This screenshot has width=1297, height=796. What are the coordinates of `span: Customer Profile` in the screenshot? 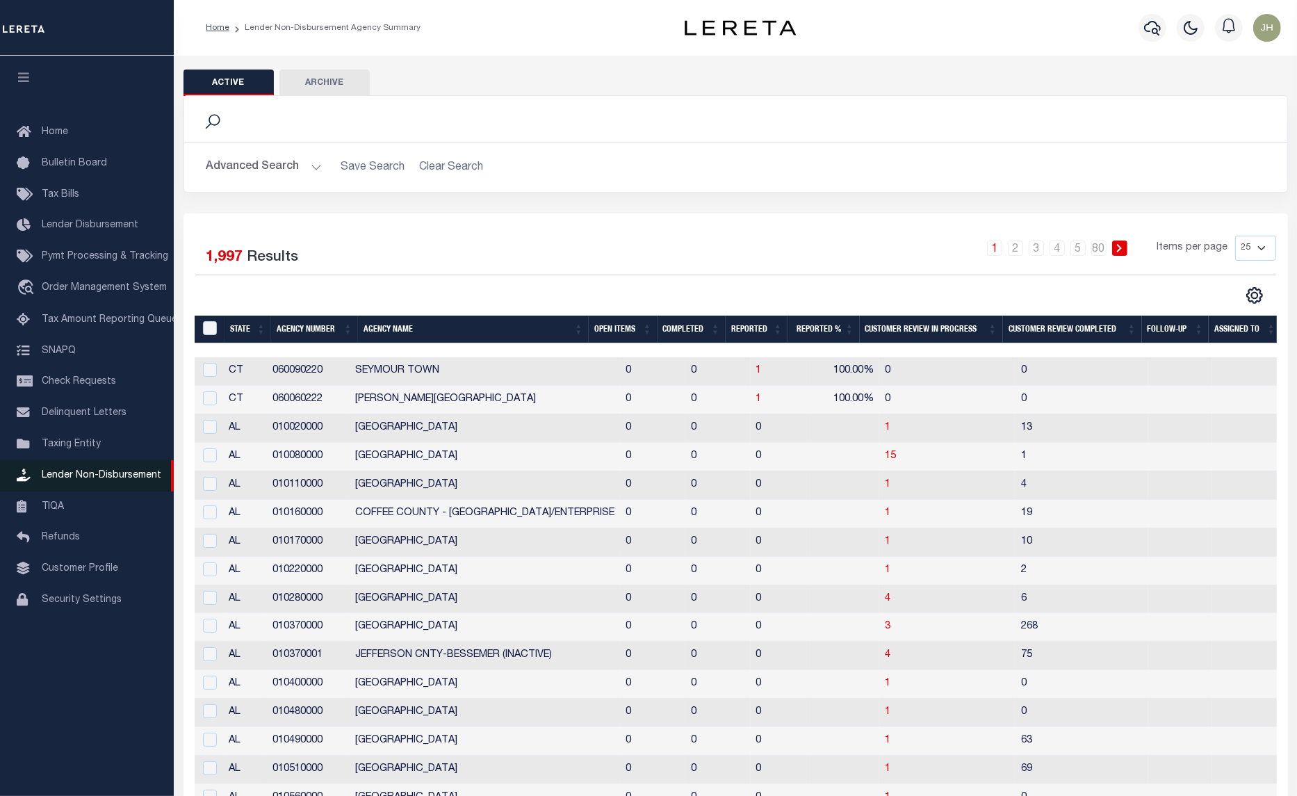 It's located at (80, 569).